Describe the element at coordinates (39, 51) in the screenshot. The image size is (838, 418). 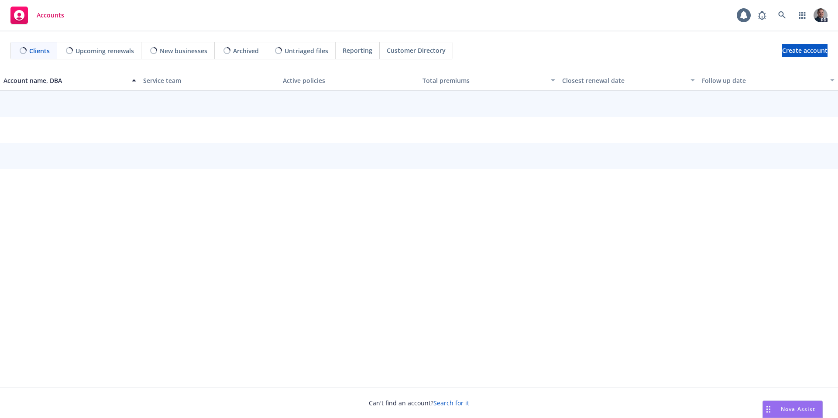
I see `span: Clients` at that location.